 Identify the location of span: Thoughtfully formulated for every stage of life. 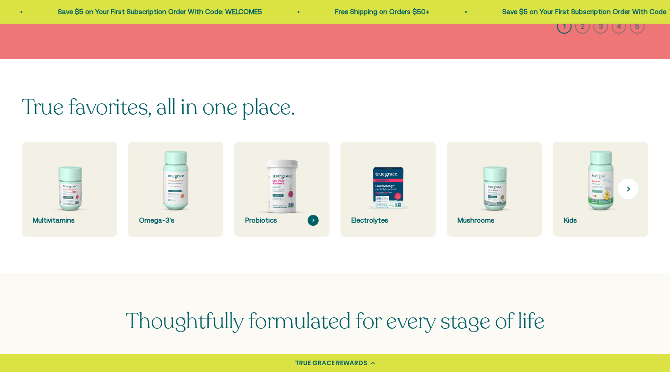
(335, 321).